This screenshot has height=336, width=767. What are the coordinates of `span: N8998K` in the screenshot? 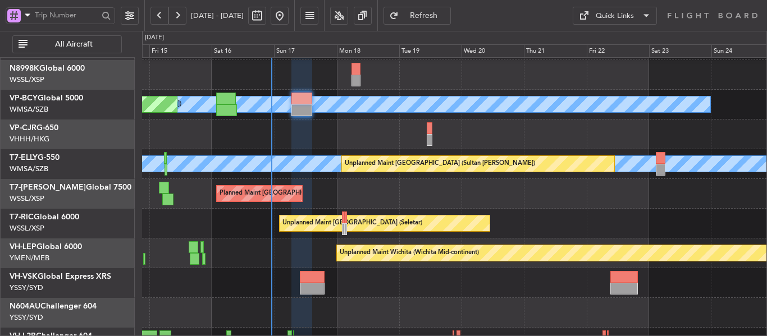 It's located at (24, 68).